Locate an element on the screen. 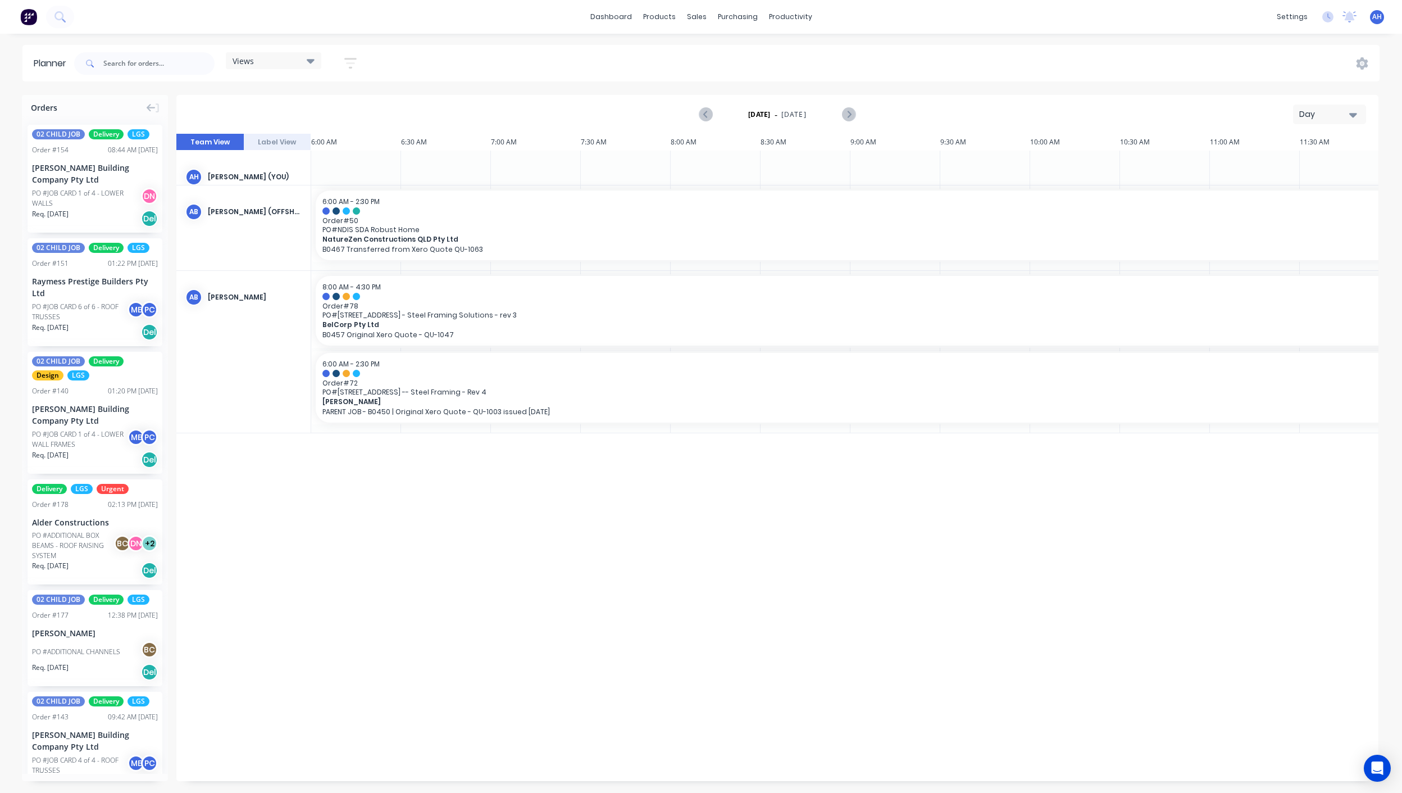 This screenshot has width=1402, height=793. span: Orders is located at coordinates (44, 107).